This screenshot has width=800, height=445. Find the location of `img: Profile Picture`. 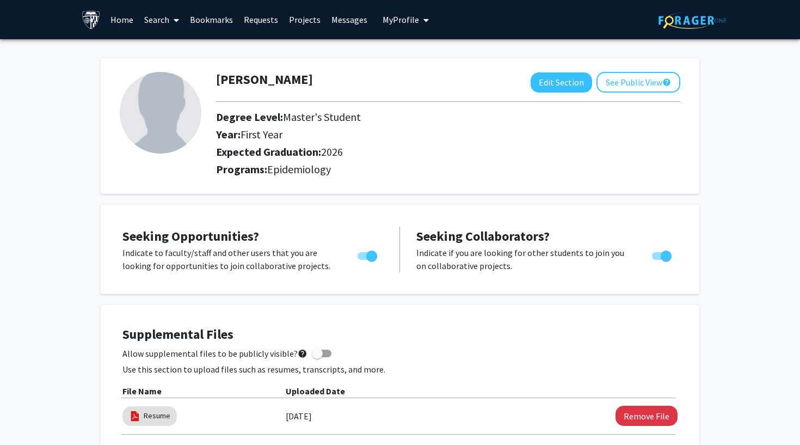

img: Profile Picture is located at coordinates (161, 113).